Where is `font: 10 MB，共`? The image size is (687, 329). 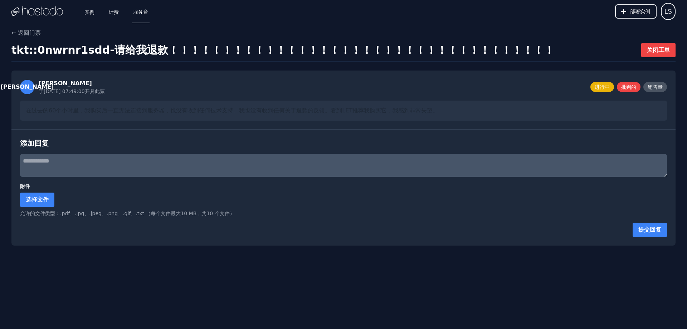 font: 10 MB，共 is located at coordinates (194, 213).